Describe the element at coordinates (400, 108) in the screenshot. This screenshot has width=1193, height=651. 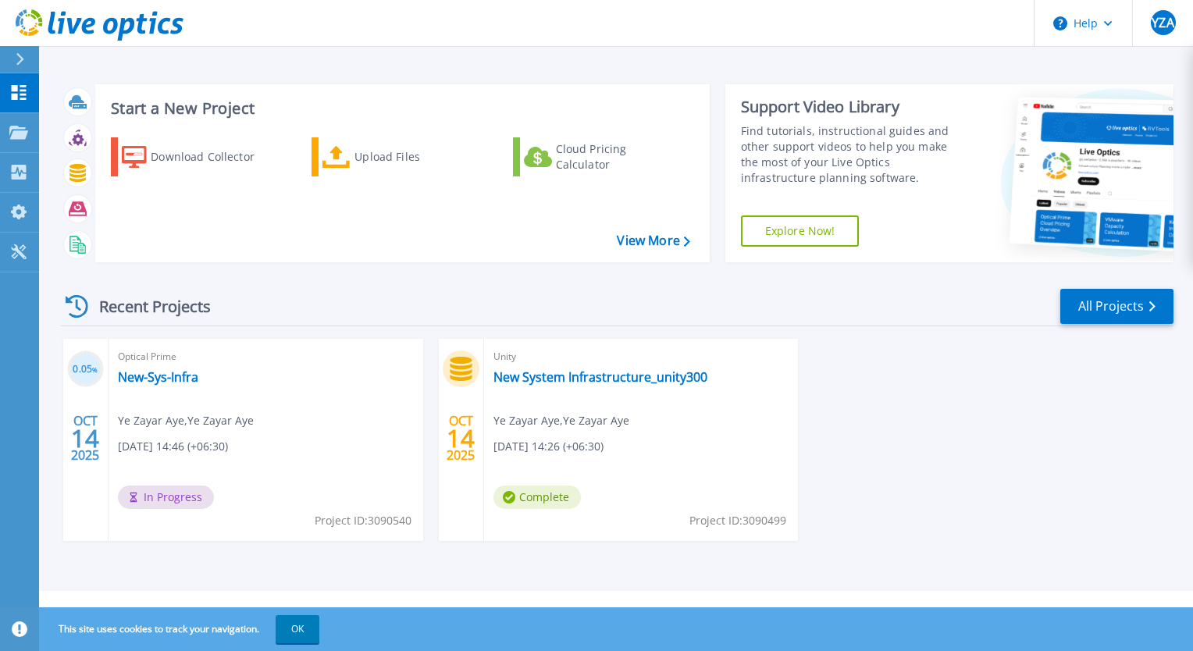
I see `h3: Start a New Project` at that location.